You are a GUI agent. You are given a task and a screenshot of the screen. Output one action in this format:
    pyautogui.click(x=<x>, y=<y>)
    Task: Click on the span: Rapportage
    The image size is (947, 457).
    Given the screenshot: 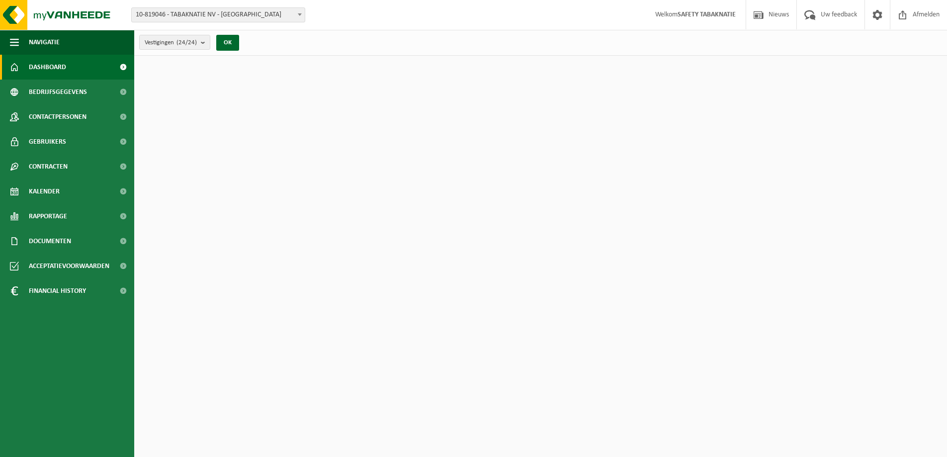 What is the action you would take?
    pyautogui.click(x=48, y=216)
    